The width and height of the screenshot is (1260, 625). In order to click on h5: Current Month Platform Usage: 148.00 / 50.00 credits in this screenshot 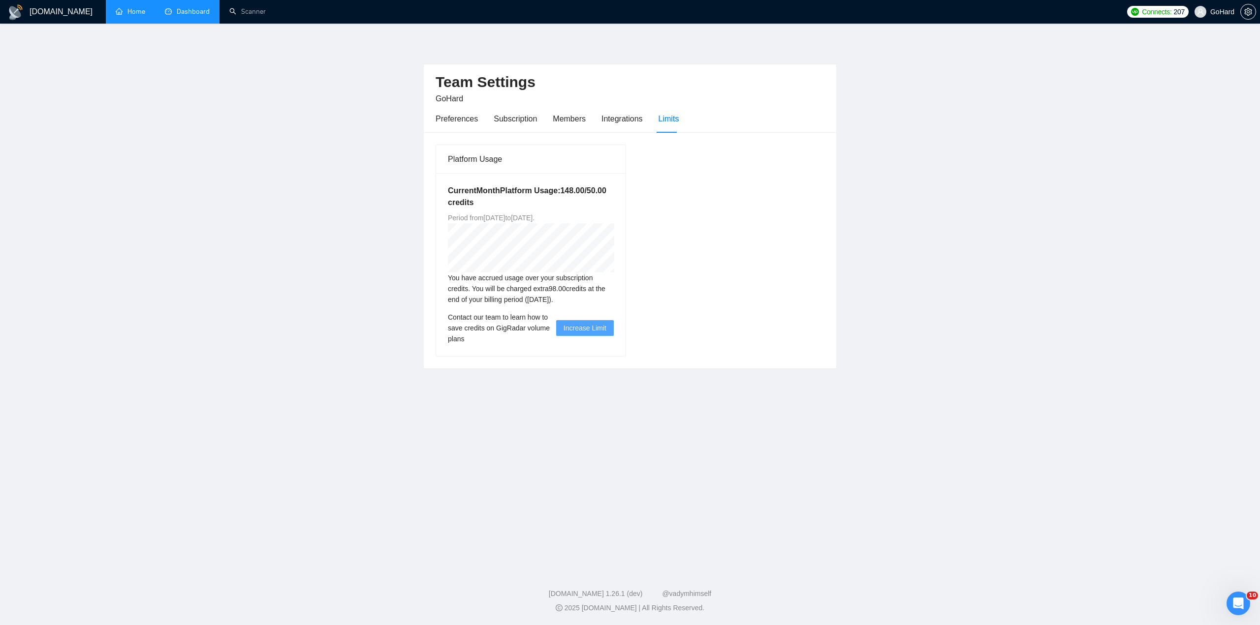, I will do `click(530, 197)`.